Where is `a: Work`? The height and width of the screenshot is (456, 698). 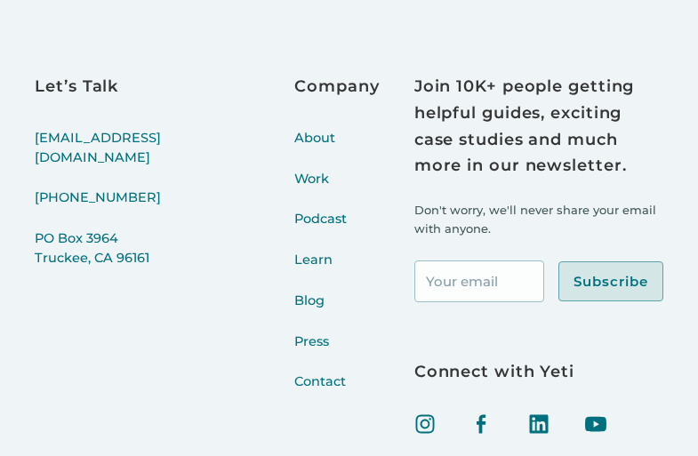
a: Work is located at coordinates (336, 190).